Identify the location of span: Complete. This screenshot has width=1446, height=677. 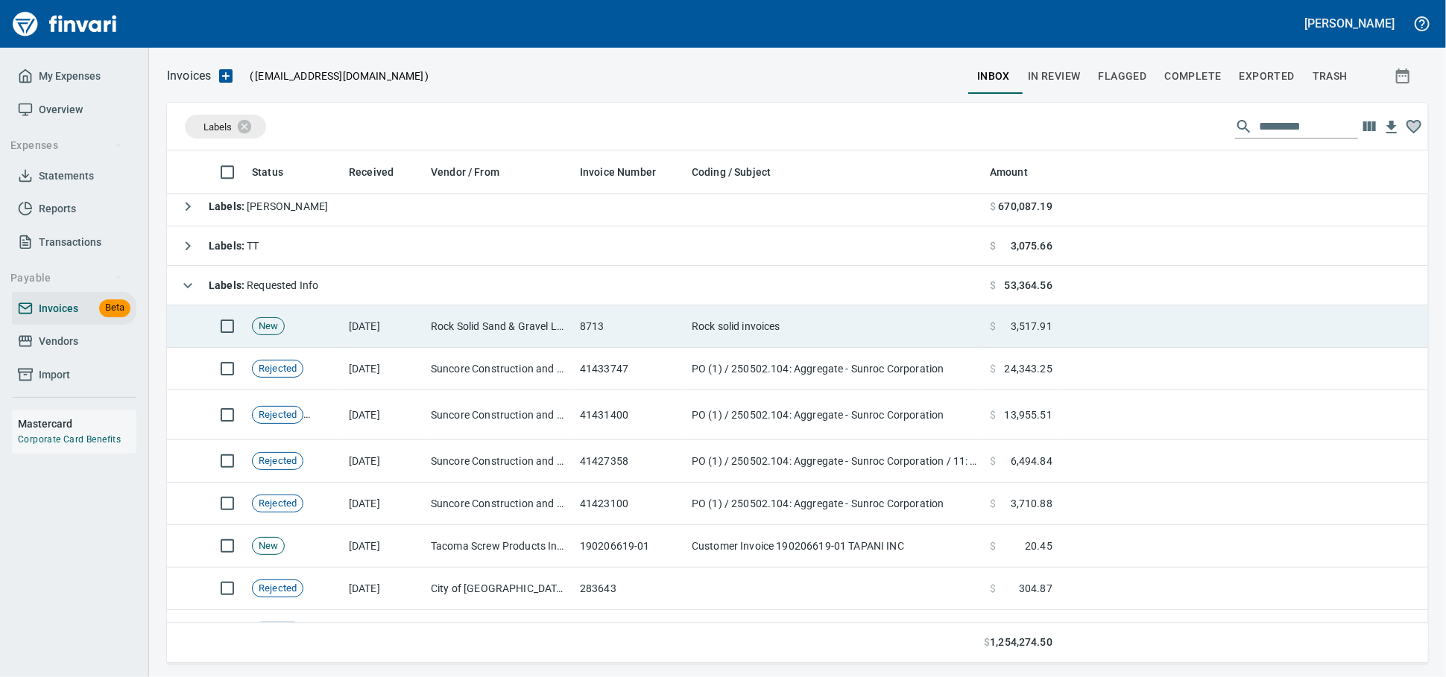
(1193, 76).